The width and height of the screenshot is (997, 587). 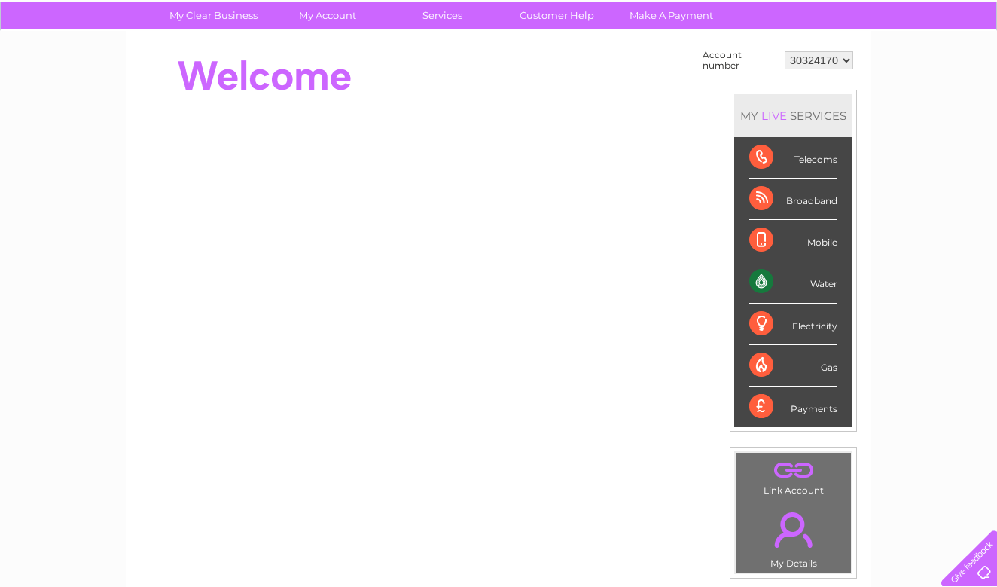 What do you see at coordinates (747, 69) in the screenshot?
I see `a: Water` at bounding box center [747, 69].